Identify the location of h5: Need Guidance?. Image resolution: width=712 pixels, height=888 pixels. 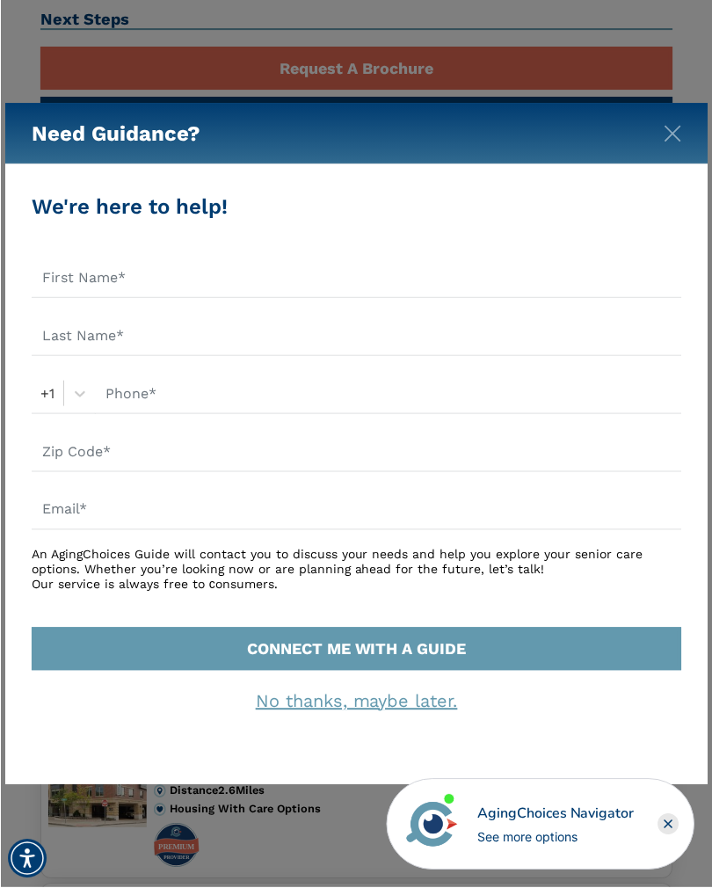
(115, 134).